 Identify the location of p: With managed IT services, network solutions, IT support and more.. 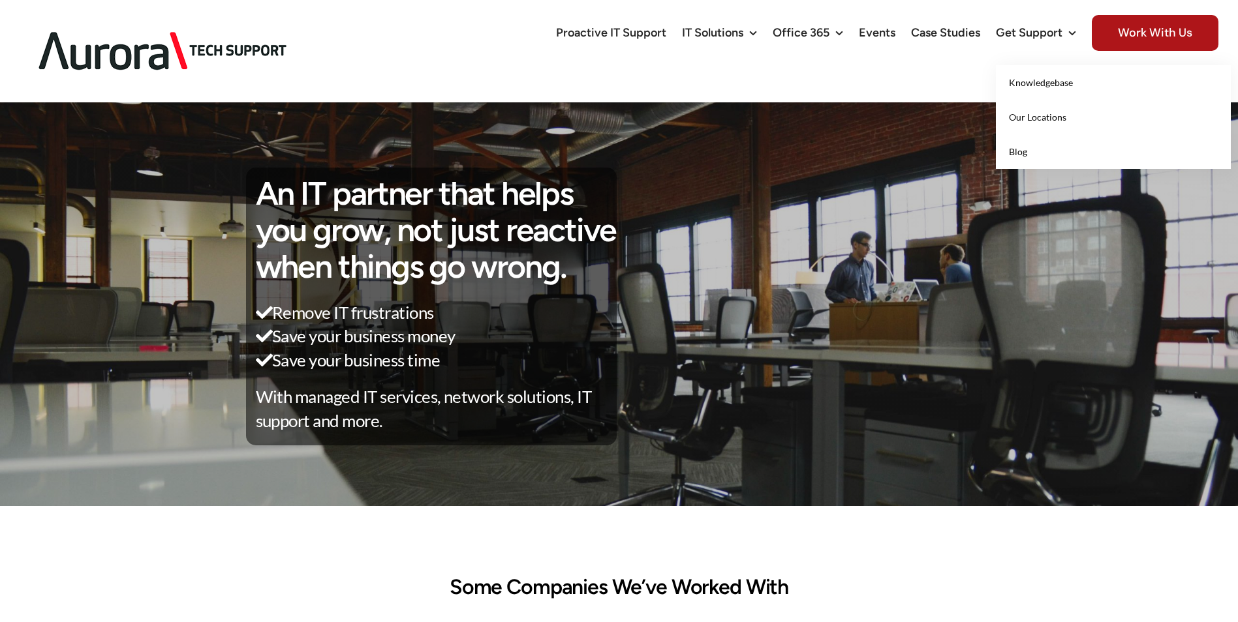
(437, 408).